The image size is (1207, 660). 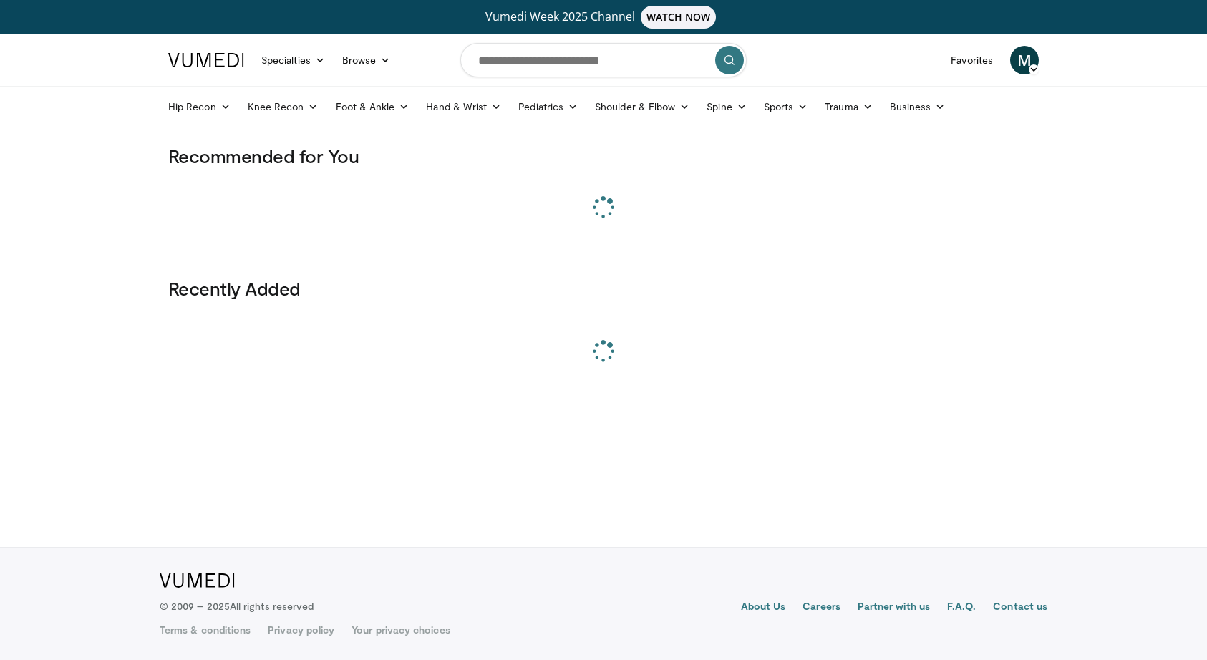 I want to click on h3: Recommended for You, so click(x=603, y=156).